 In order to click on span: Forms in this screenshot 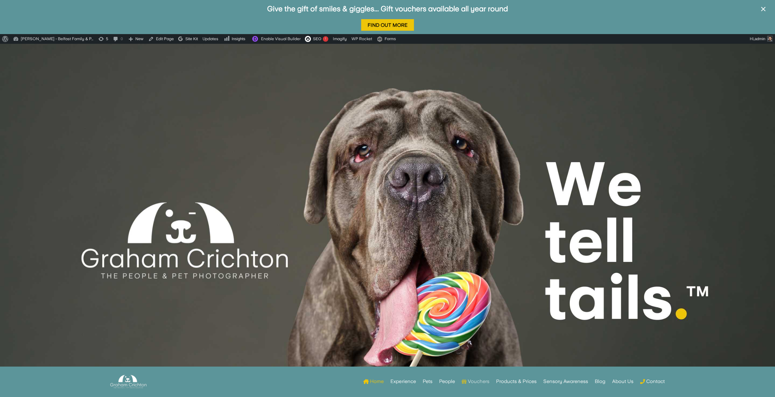, I will do `click(390, 39)`.